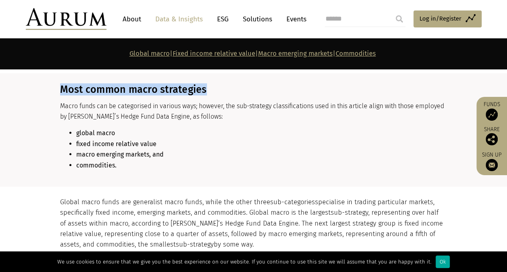 This screenshot has width=507, height=272. What do you see at coordinates (491, 165) in the screenshot?
I see `img: Sign up to our newsletter` at bounding box center [491, 165].